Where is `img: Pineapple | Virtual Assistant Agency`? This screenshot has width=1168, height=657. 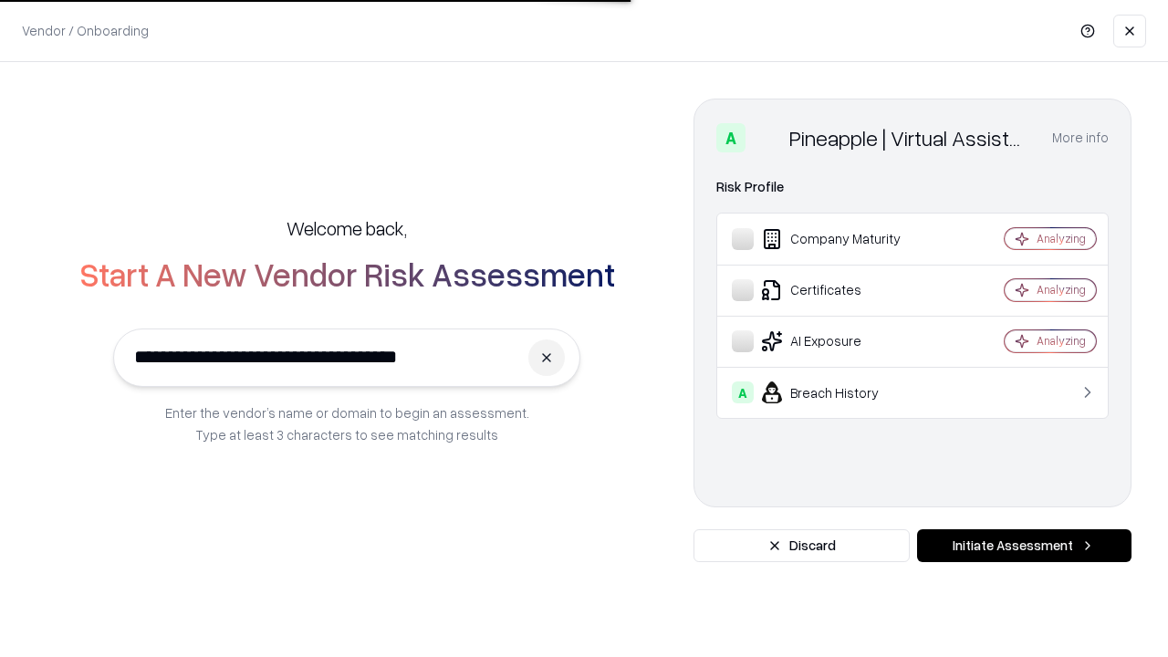 img: Pineapple | Virtual Assistant Agency is located at coordinates (768, 138).